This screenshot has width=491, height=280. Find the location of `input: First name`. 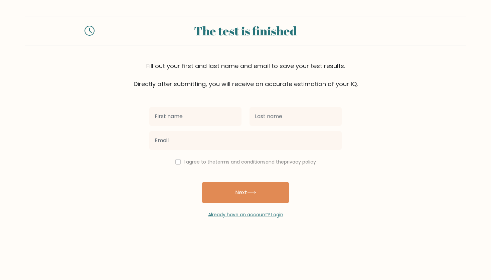

input: First name is located at coordinates (196, 117).